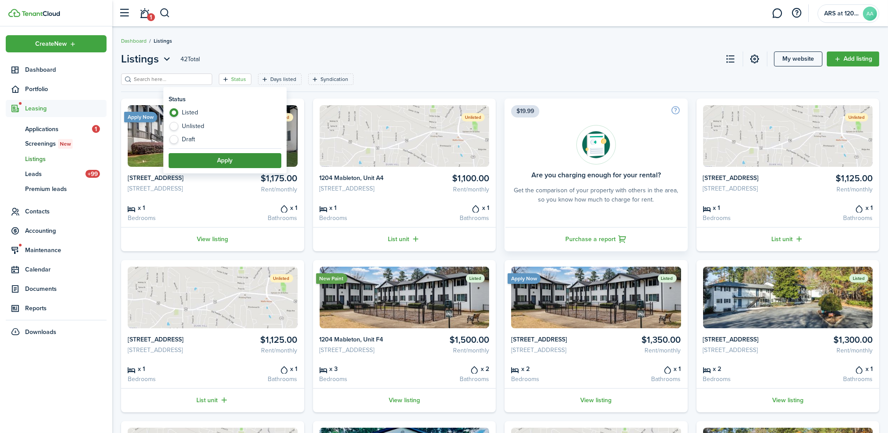 The image size is (888, 433). I want to click on a: Premium leads, so click(56, 189).